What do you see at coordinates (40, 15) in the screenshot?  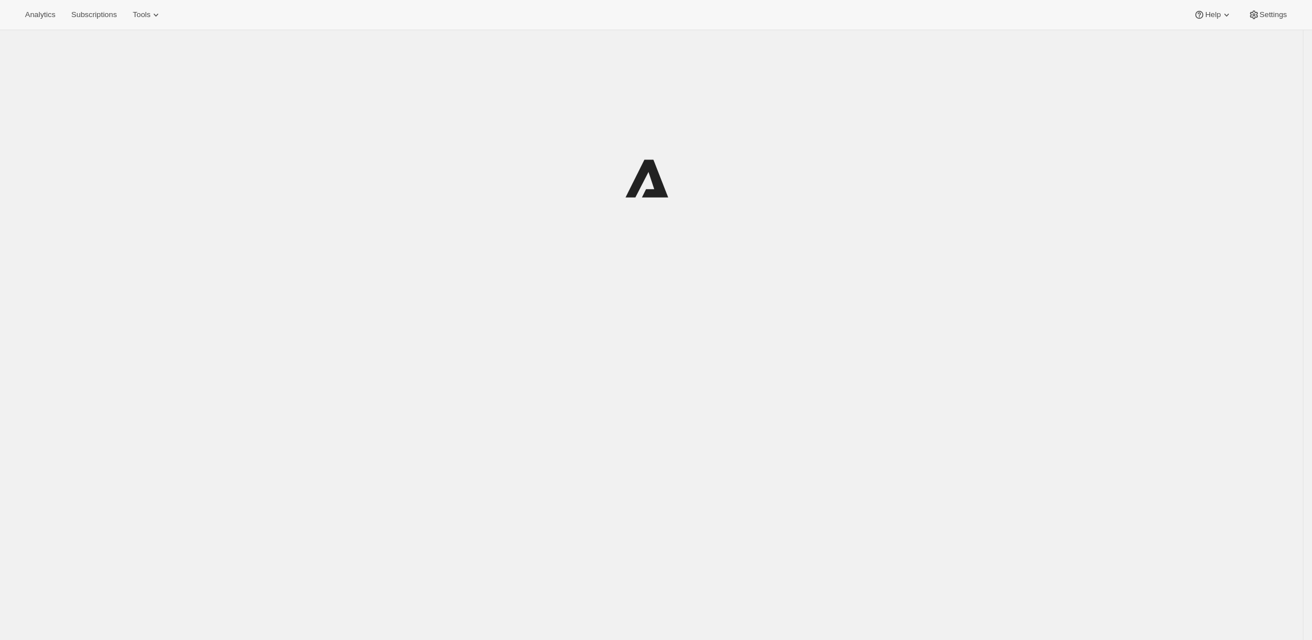 I see `span: Analytics` at bounding box center [40, 15].